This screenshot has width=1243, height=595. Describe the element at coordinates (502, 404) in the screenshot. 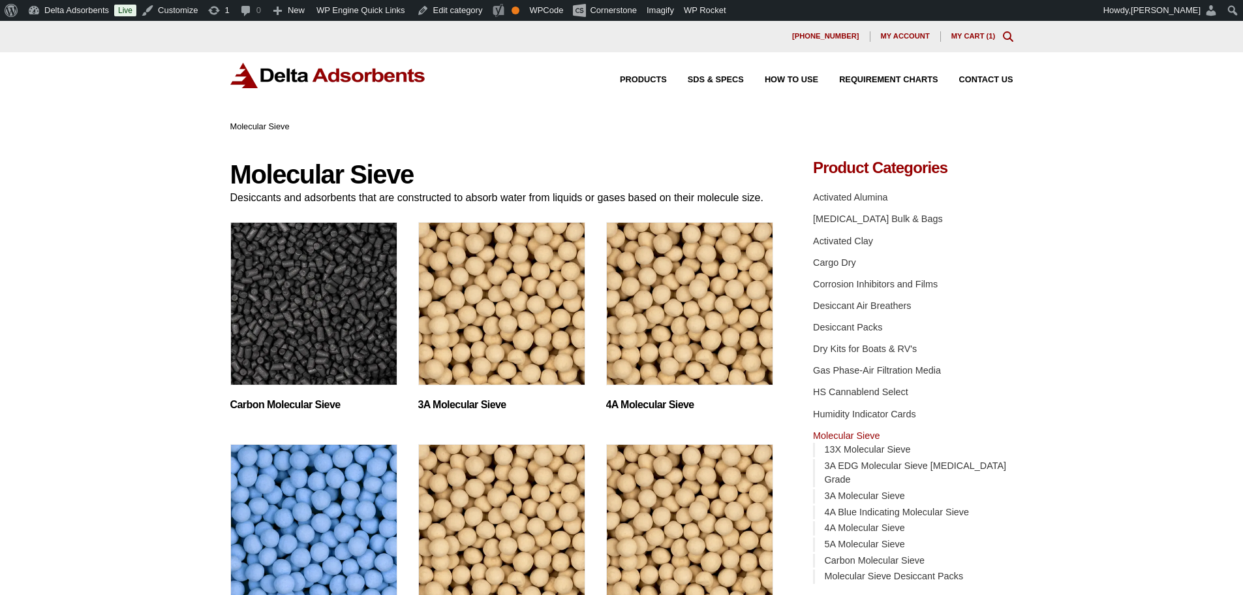

I see `h2: 3A Molecular Sieve` at that location.